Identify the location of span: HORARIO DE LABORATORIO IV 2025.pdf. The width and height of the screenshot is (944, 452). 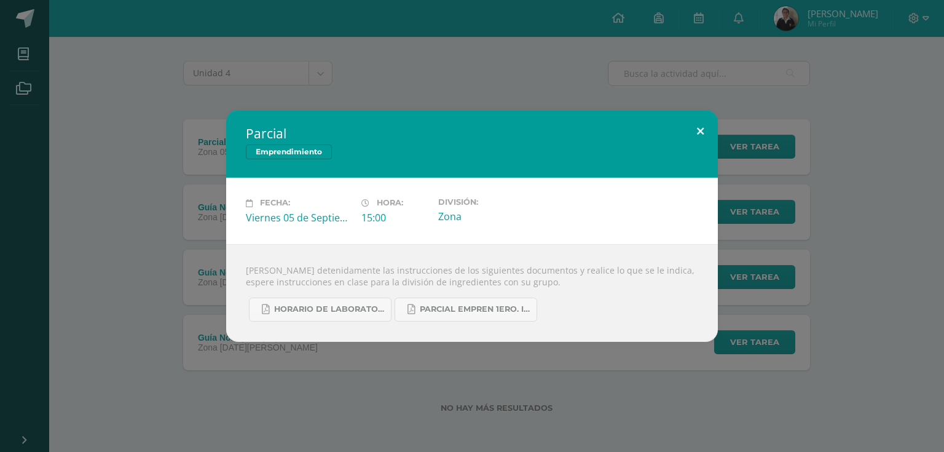
(329, 309).